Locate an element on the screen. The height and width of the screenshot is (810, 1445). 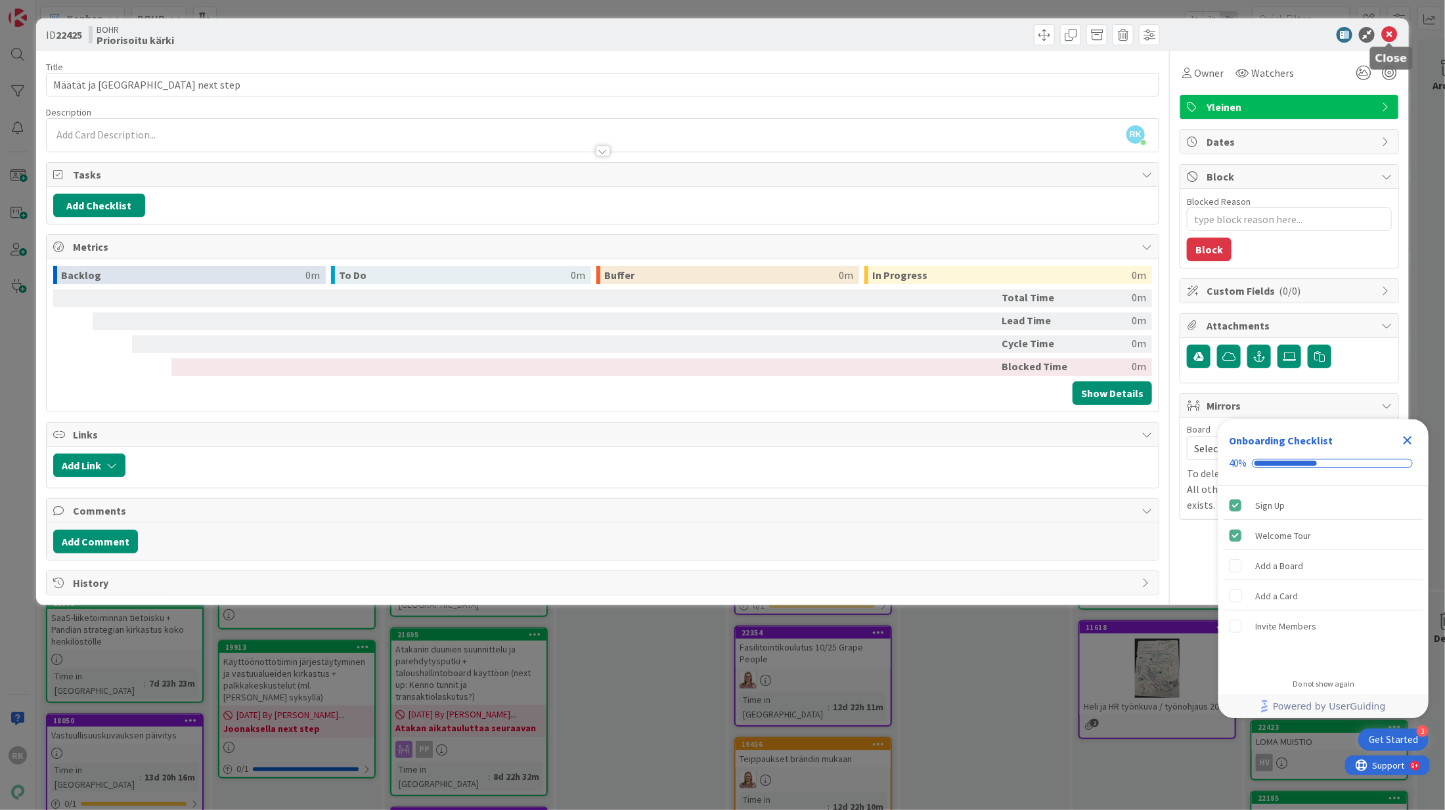
div: 3 is located at coordinates (1423, 732).